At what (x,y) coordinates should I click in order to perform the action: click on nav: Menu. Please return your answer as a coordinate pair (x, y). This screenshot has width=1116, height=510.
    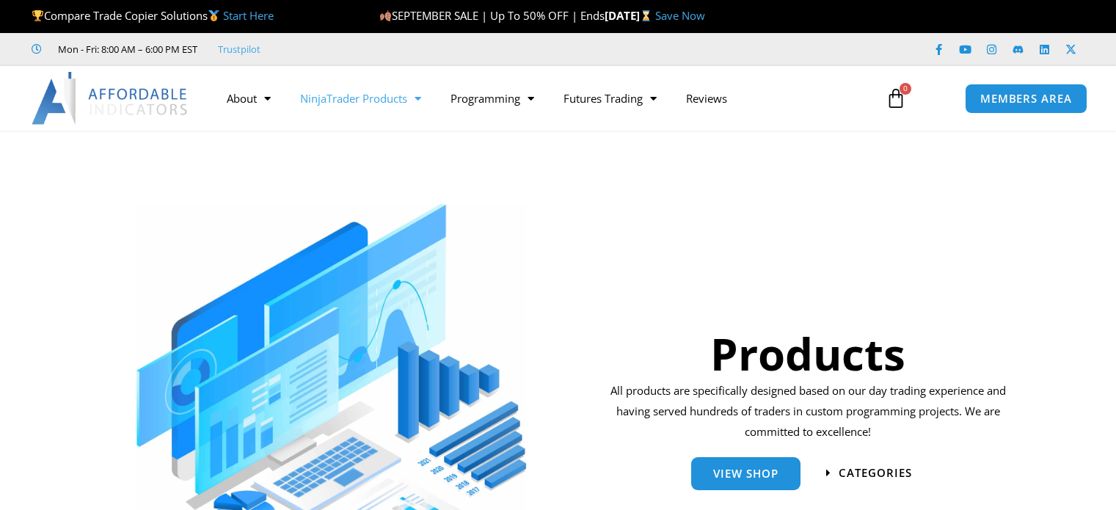
    Looking at the image, I should click on (541, 98).